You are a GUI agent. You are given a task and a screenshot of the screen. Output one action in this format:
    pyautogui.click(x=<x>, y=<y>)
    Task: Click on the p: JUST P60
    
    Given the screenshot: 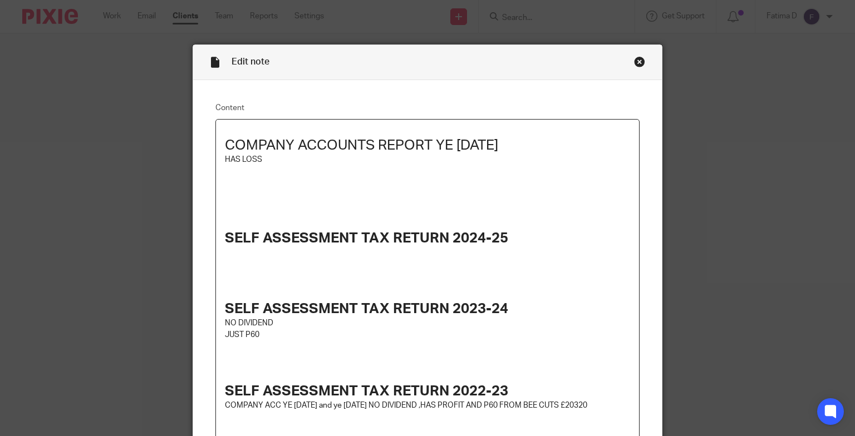 What is the action you would take?
    pyautogui.click(x=428, y=335)
    